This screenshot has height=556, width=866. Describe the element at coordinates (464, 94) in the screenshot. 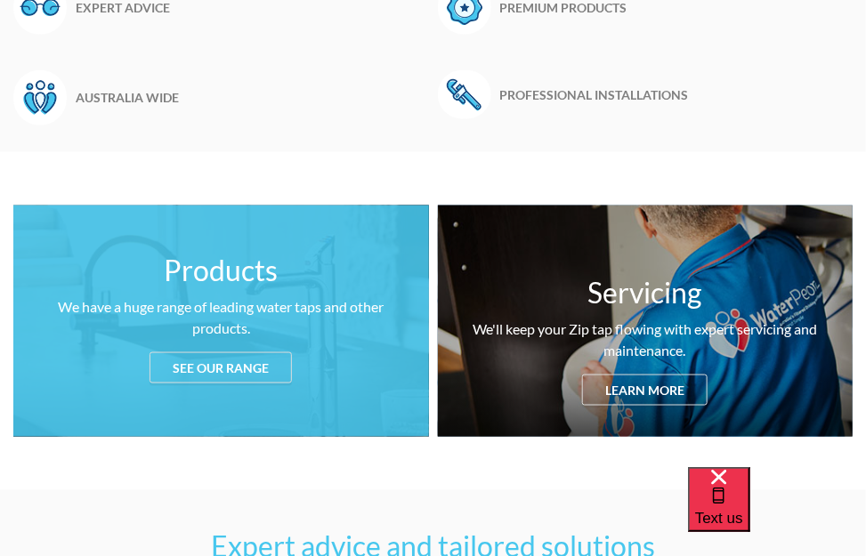

I see `img: Wrench` at that location.